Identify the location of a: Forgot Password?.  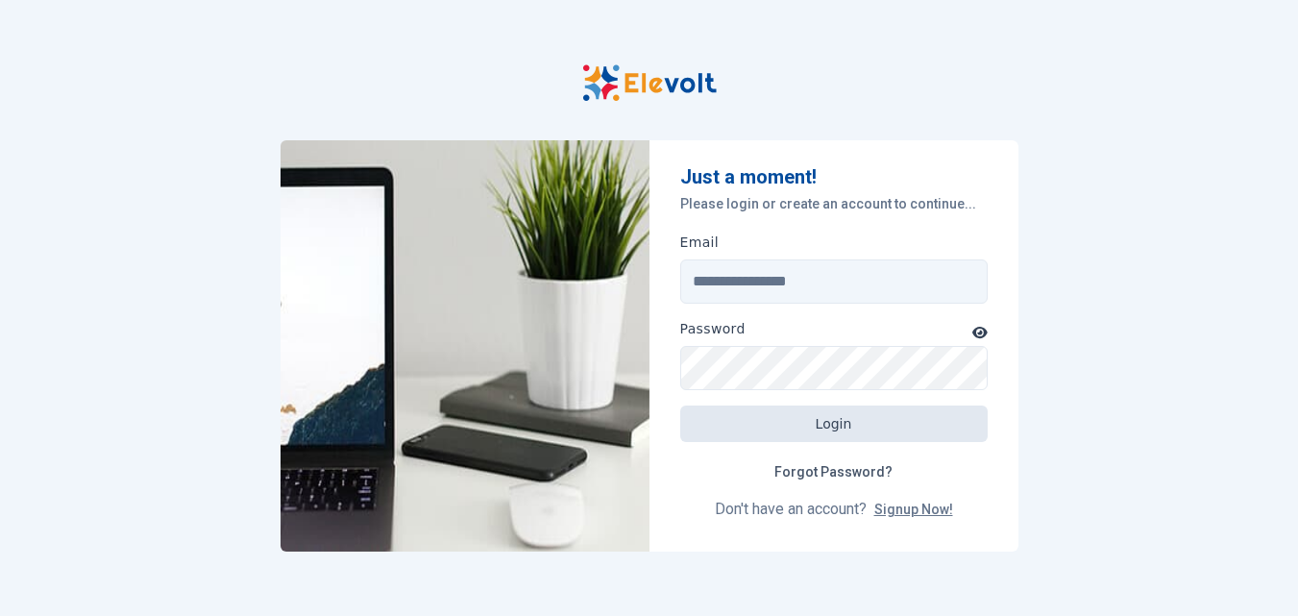
(833, 472).